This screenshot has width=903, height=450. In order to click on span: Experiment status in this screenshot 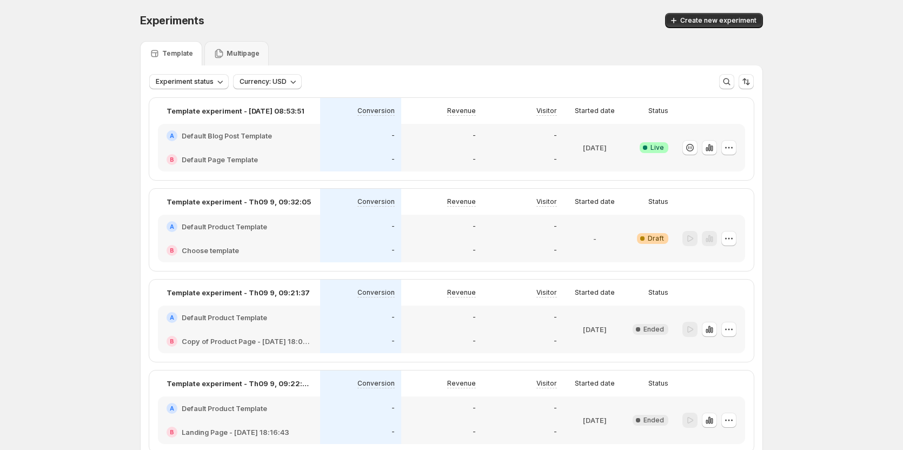, I will do `click(184, 82)`.